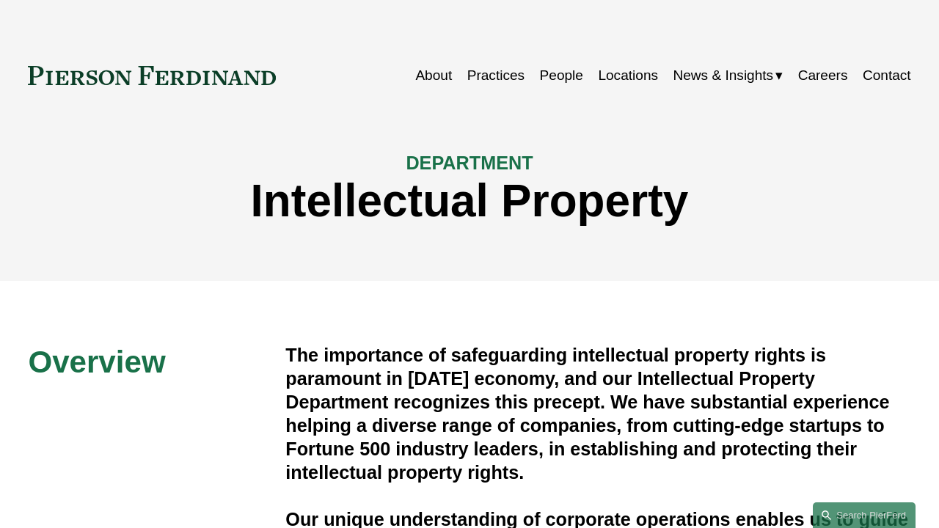  Describe the element at coordinates (496, 76) in the screenshot. I see `a: Practices` at that location.